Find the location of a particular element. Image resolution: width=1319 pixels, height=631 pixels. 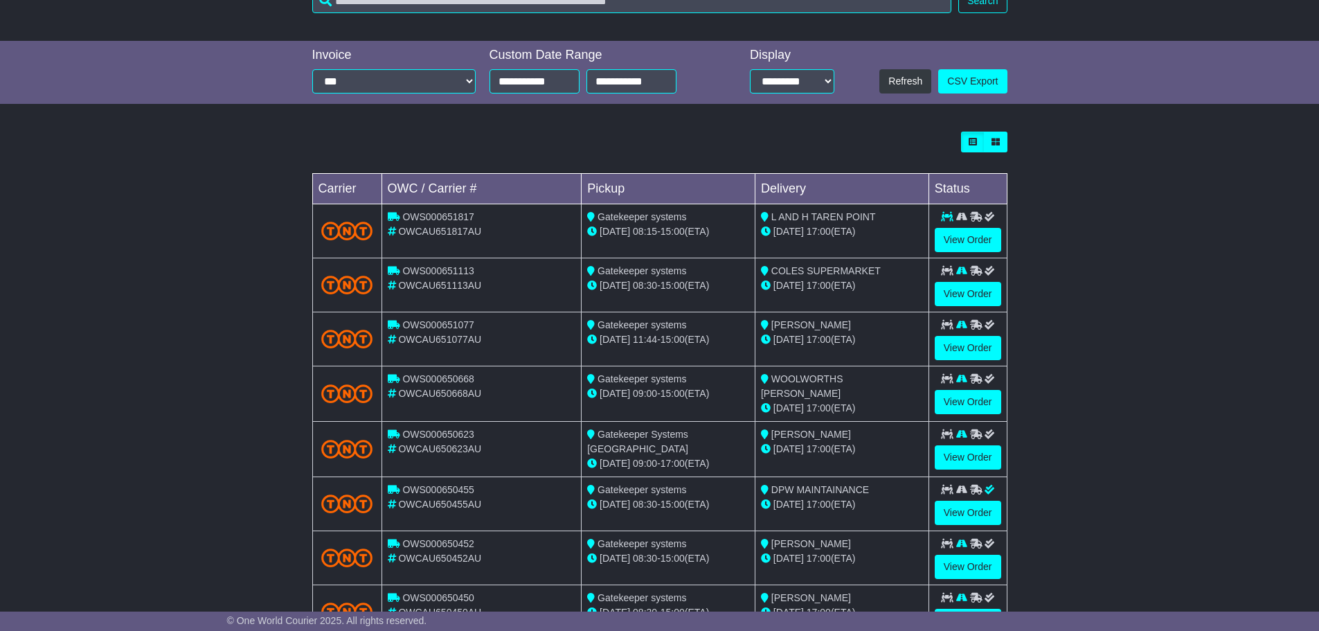

td: Carrier is located at coordinates (347, 189).